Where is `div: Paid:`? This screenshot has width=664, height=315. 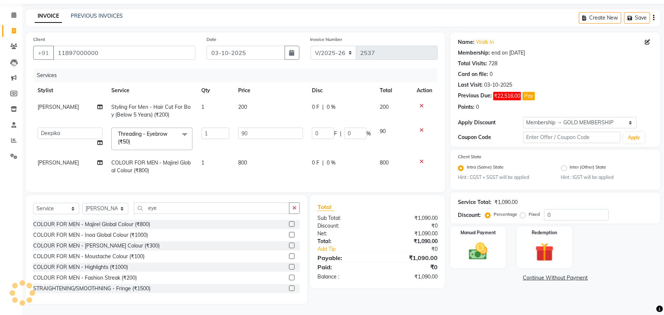
div: Paid: is located at coordinates (345, 267).